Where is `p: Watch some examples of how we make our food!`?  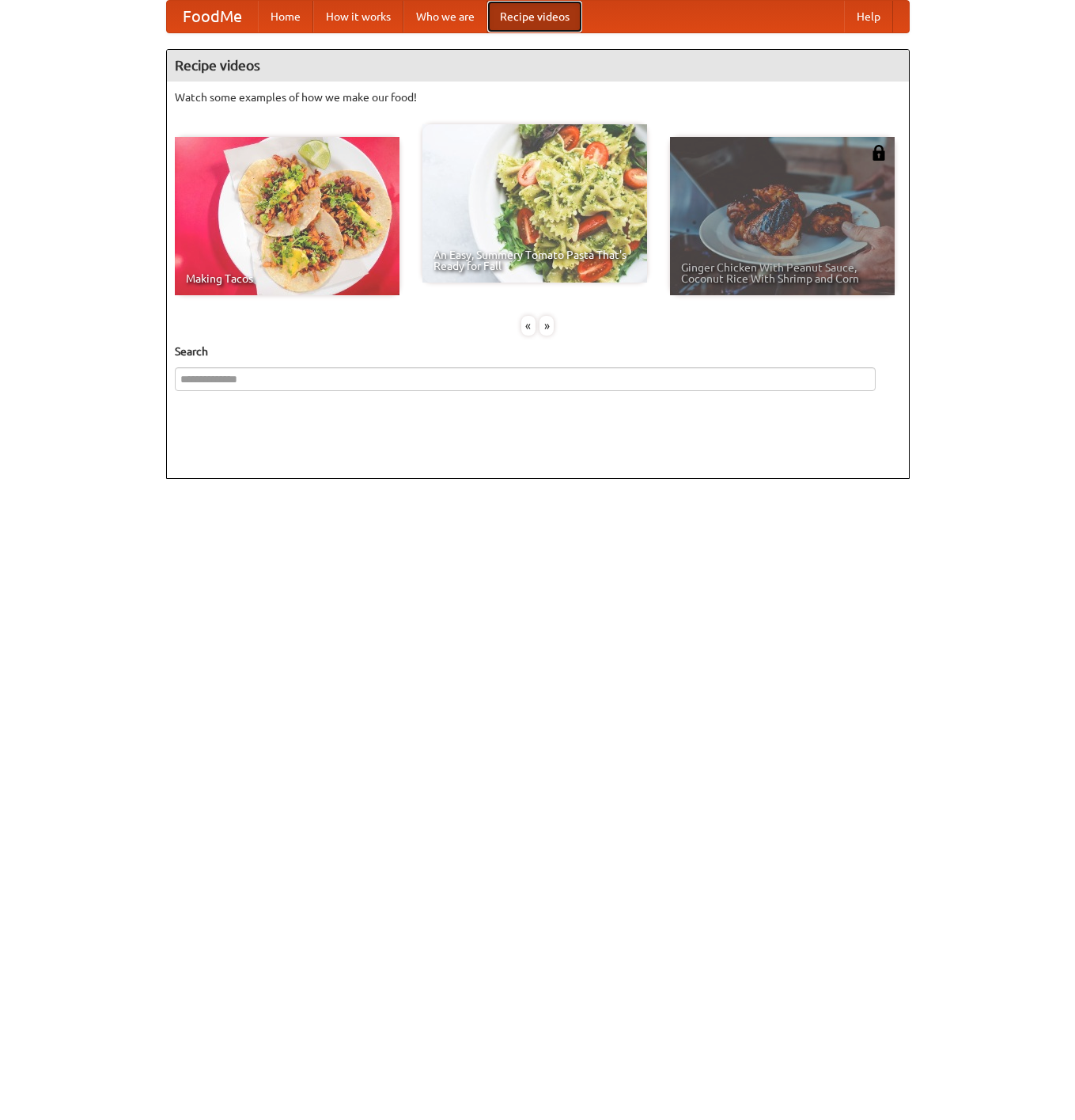
p: Watch some examples of how we make our food! is located at coordinates (538, 97).